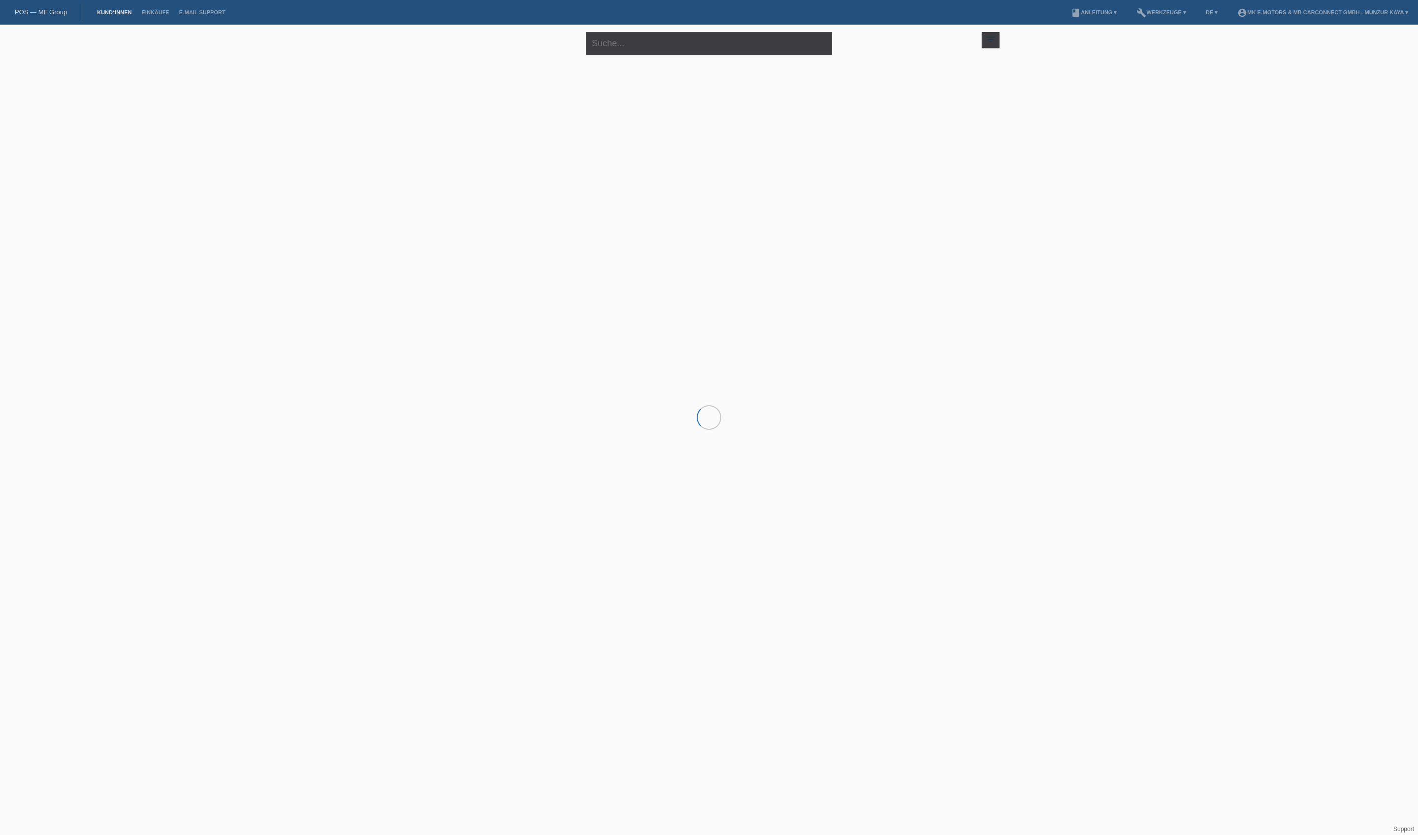  What do you see at coordinates (41, 12) in the screenshot?
I see `a: POS — MF Group` at bounding box center [41, 12].